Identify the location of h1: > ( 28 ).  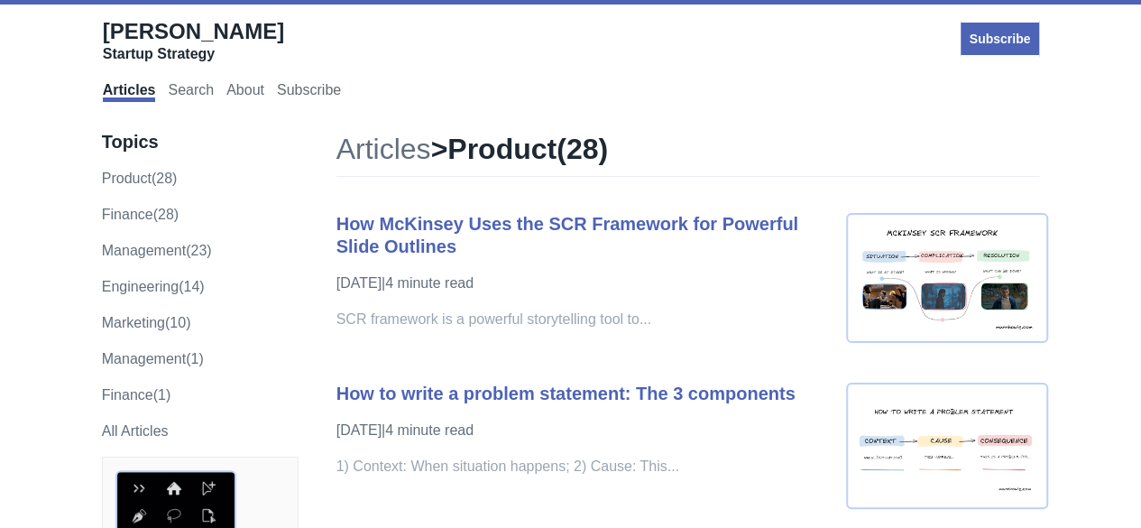
(688, 153).